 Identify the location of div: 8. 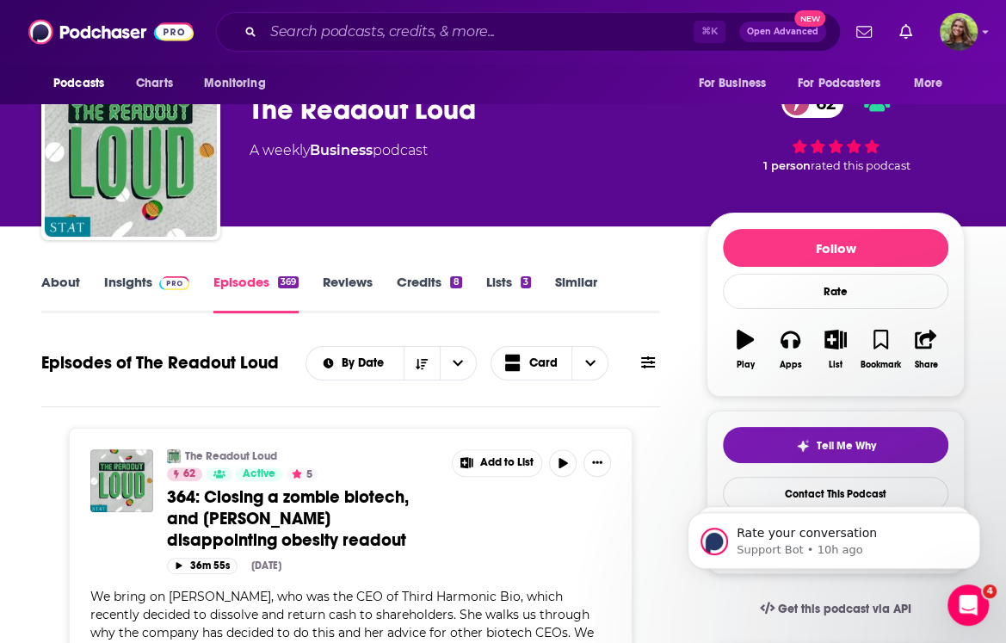
(455, 282).